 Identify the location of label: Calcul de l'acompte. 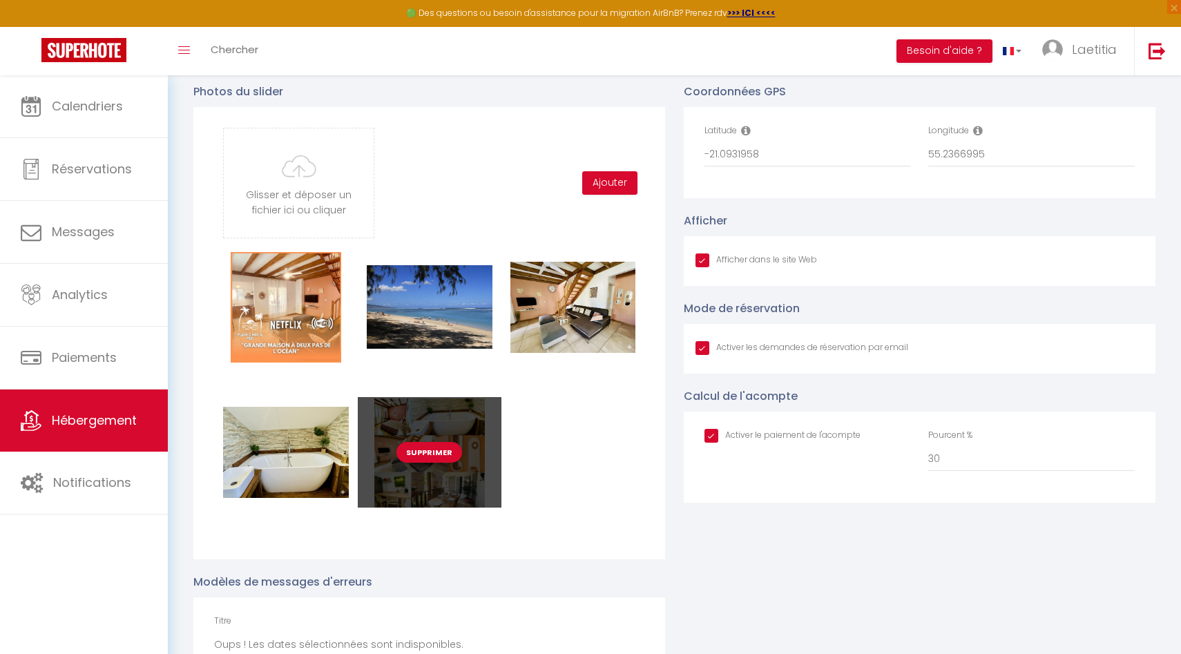
(740, 396).